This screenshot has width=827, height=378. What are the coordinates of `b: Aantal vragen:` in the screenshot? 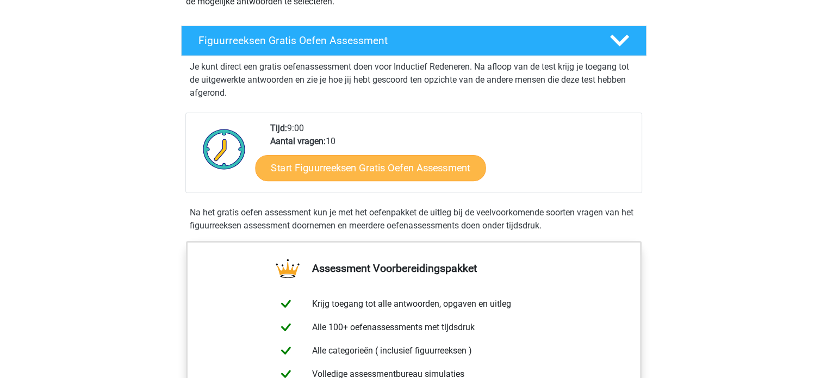 It's located at (298, 141).